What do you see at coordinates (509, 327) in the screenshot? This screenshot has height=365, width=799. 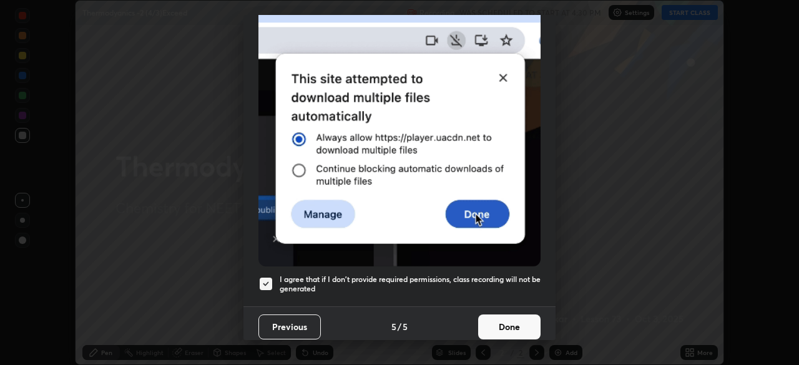 I see `button: Done` at bounding box center [509, 327].